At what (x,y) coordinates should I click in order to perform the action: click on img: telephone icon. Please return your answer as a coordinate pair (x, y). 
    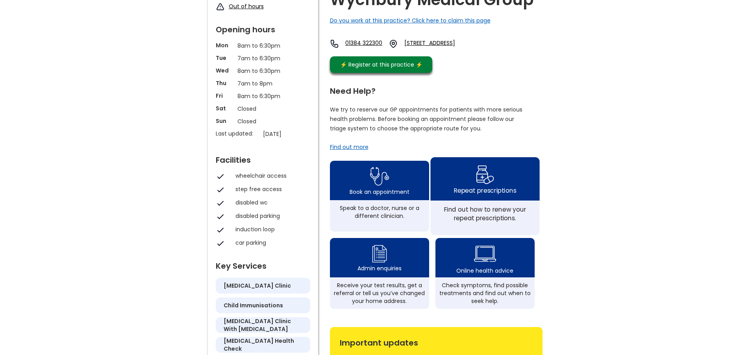
    Looking at the image, I should click on (334, 44).